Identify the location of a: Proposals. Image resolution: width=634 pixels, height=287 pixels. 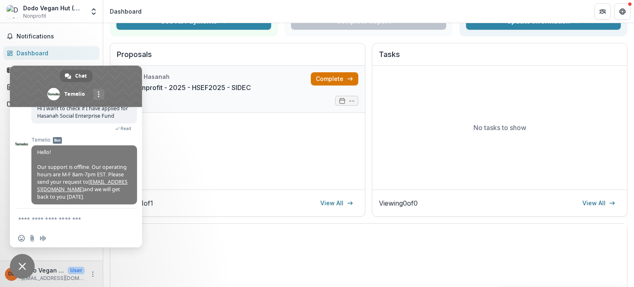
(51, 87).